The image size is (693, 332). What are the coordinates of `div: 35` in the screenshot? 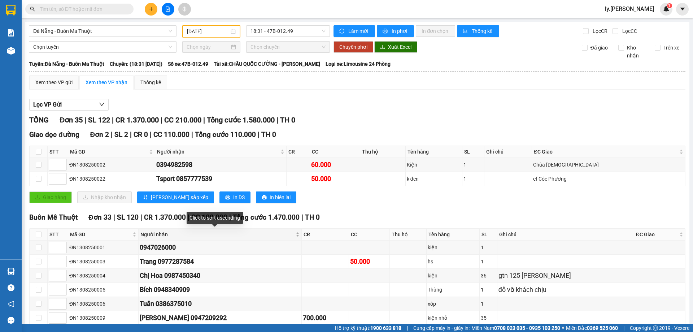 It's located at (488, 318).